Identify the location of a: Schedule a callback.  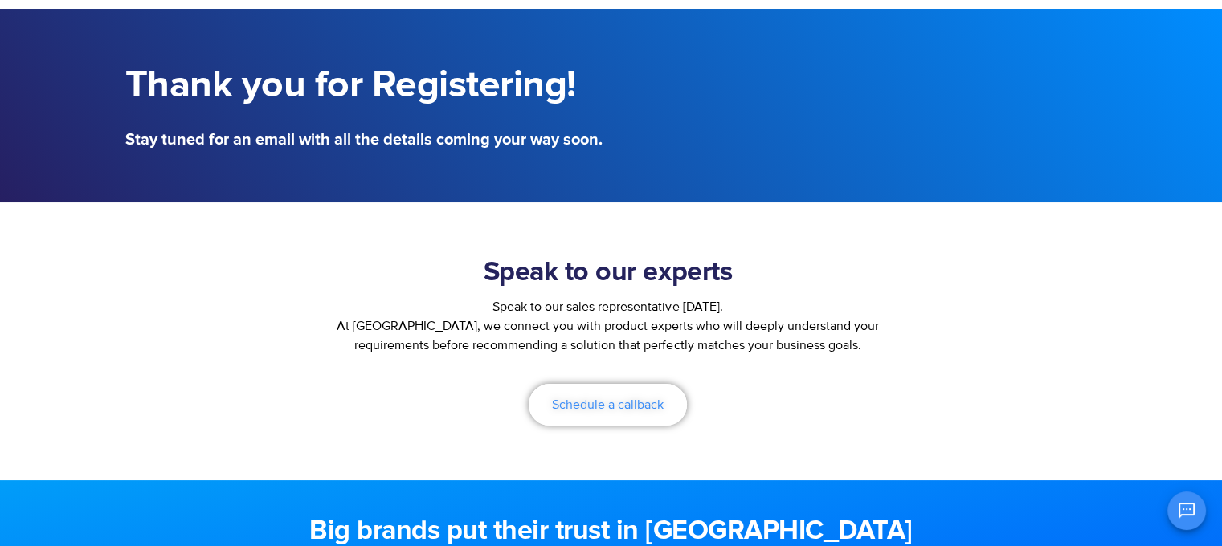
(607, 405).